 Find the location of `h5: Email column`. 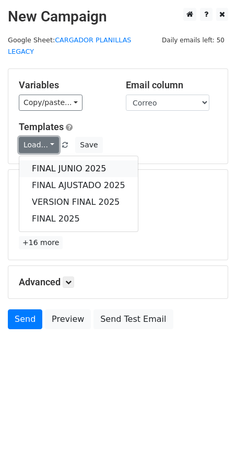

h5: Email column is located at coordinates (171, 85).